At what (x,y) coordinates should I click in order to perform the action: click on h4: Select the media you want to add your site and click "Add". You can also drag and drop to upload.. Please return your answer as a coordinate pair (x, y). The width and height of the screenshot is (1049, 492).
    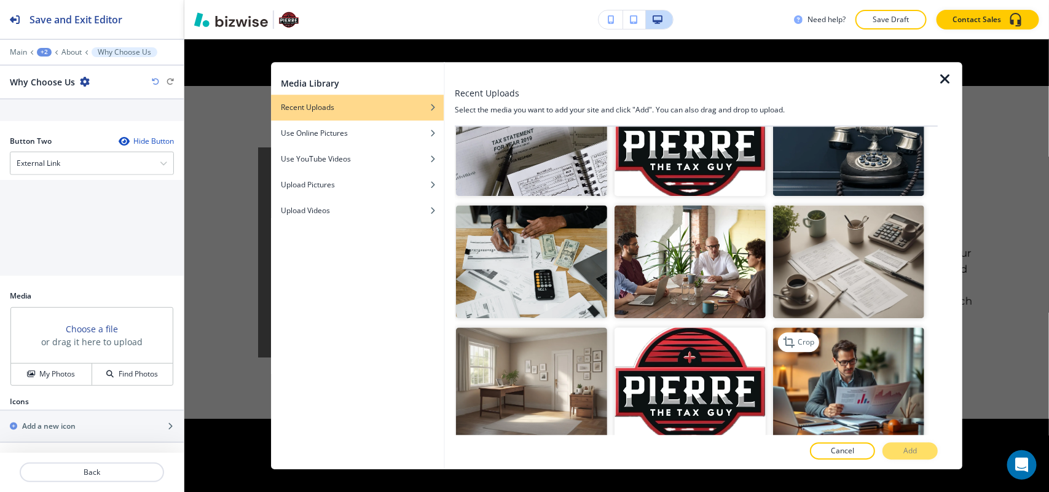
    Looking at the image, I should click on (697, 110).